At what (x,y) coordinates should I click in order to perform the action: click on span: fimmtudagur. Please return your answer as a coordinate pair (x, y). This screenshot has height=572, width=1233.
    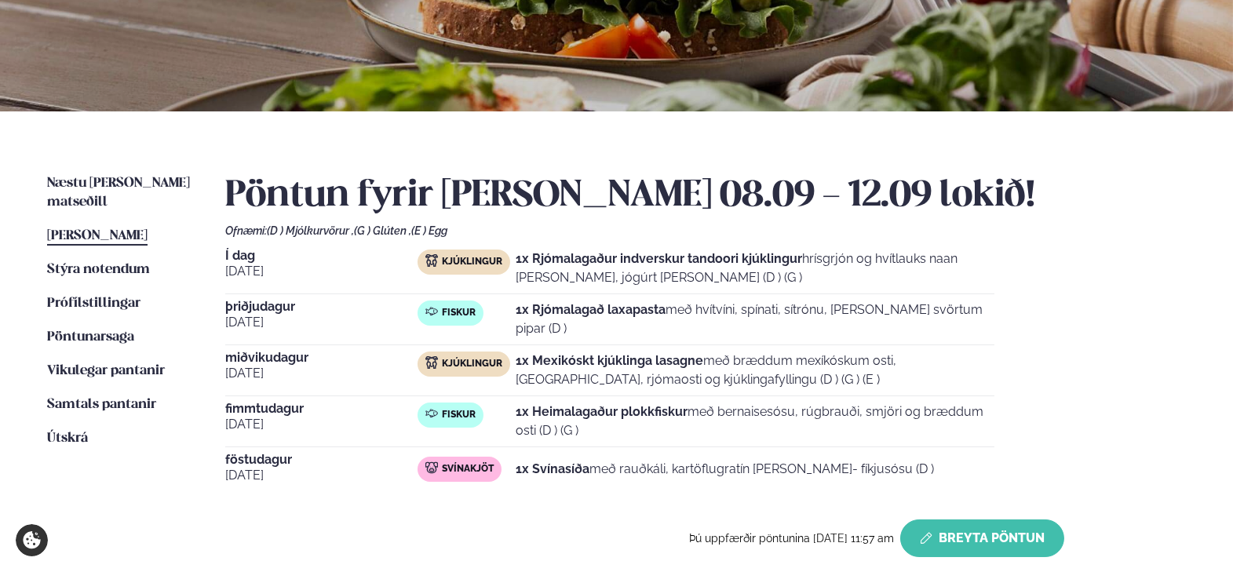
    Looking at the image, I should click on (321, 409).